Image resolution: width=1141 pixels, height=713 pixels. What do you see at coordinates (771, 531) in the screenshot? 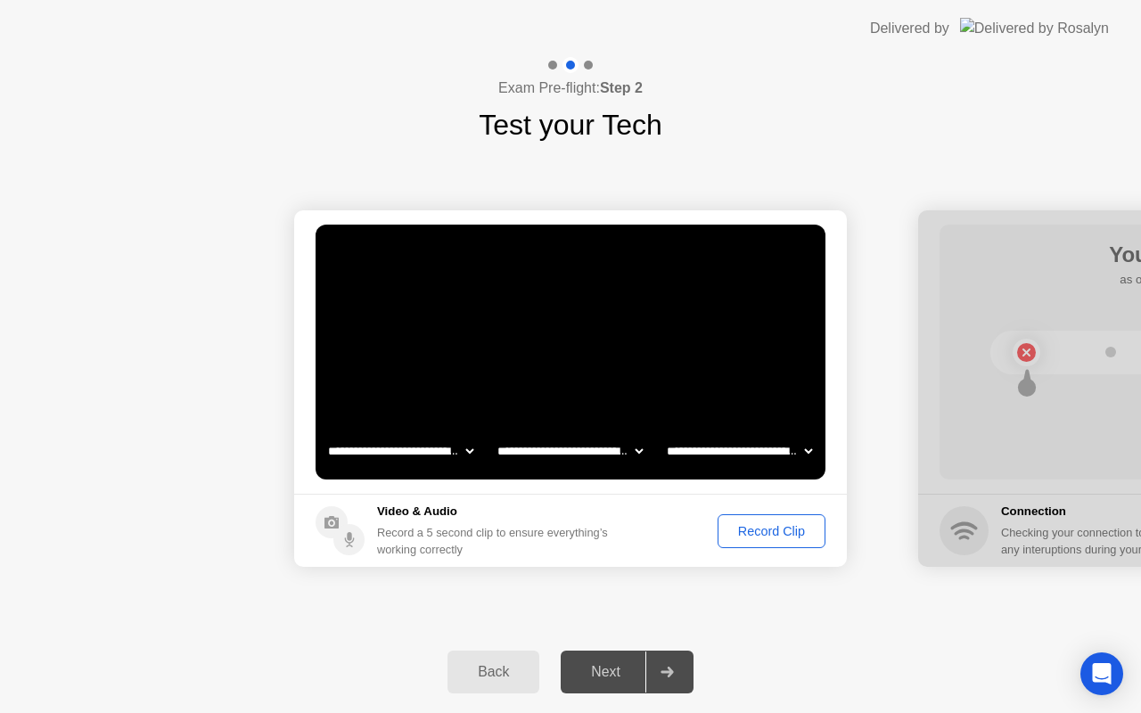
I see `div: Record Clip` at bounding box center [771, 531].